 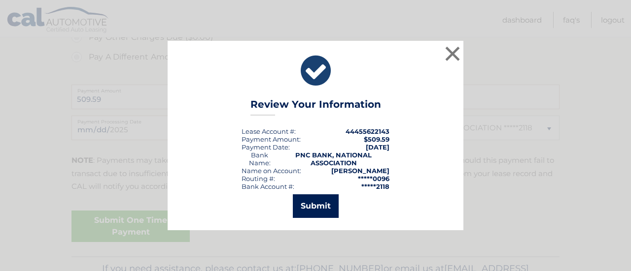 What do you see at coordinates (376, 139) in the screenshot?
I see `span: $509.59` at bounding box center [376, 139].